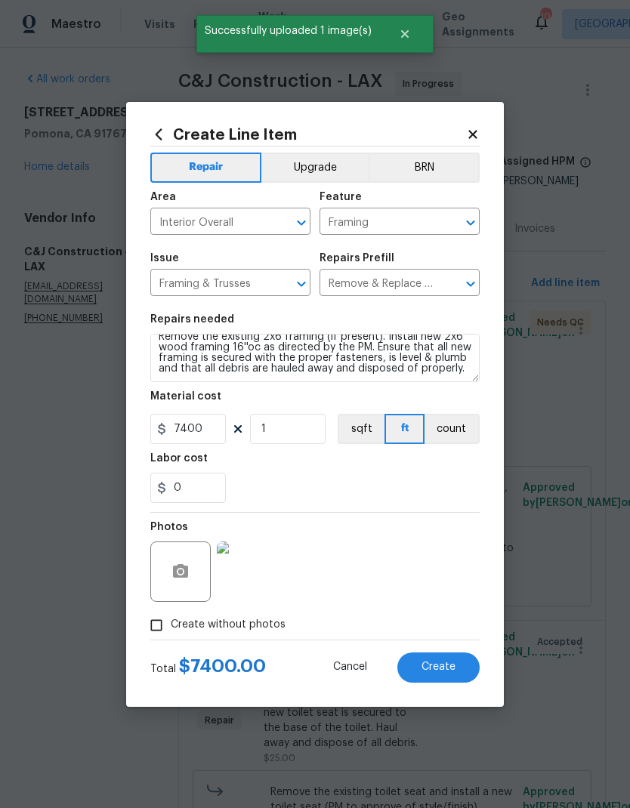 The height and width of the screenshot is (808, 630). I want to click on span: Create, so click(438, 667).